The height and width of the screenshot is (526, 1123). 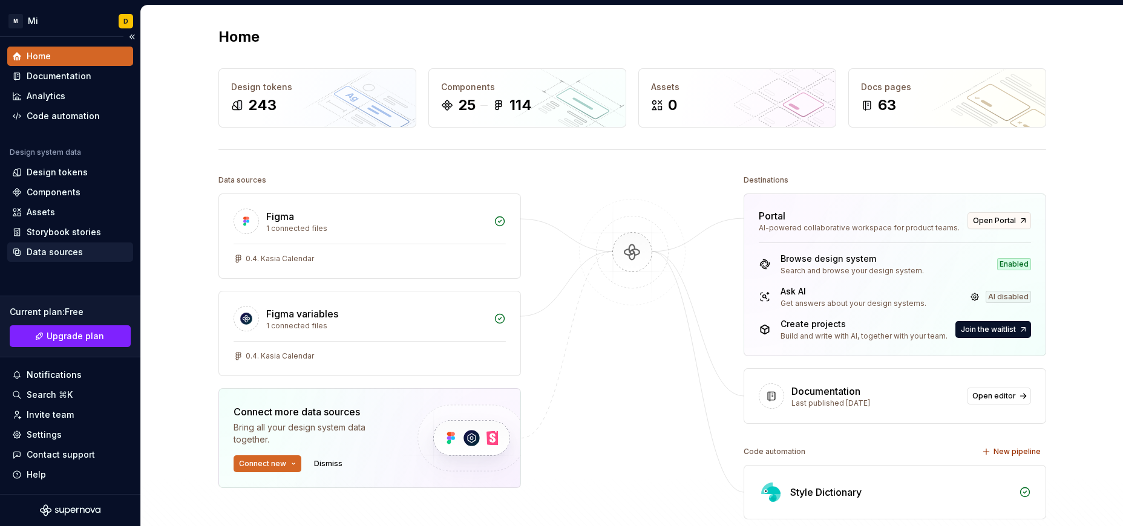 I want to click on div: Destinations, so click(x=766, y=180).